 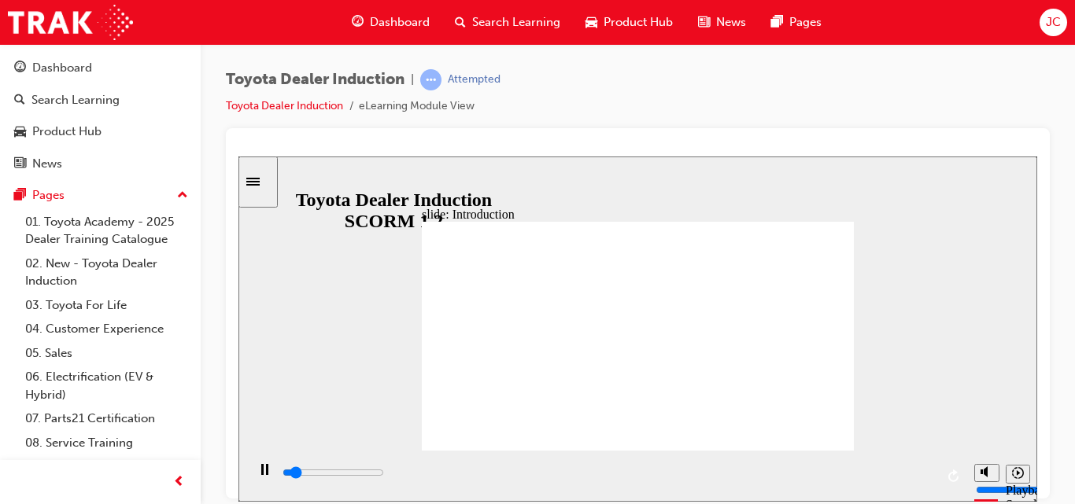 I want to click on button: Playback speed, so click(x=779, y=318).